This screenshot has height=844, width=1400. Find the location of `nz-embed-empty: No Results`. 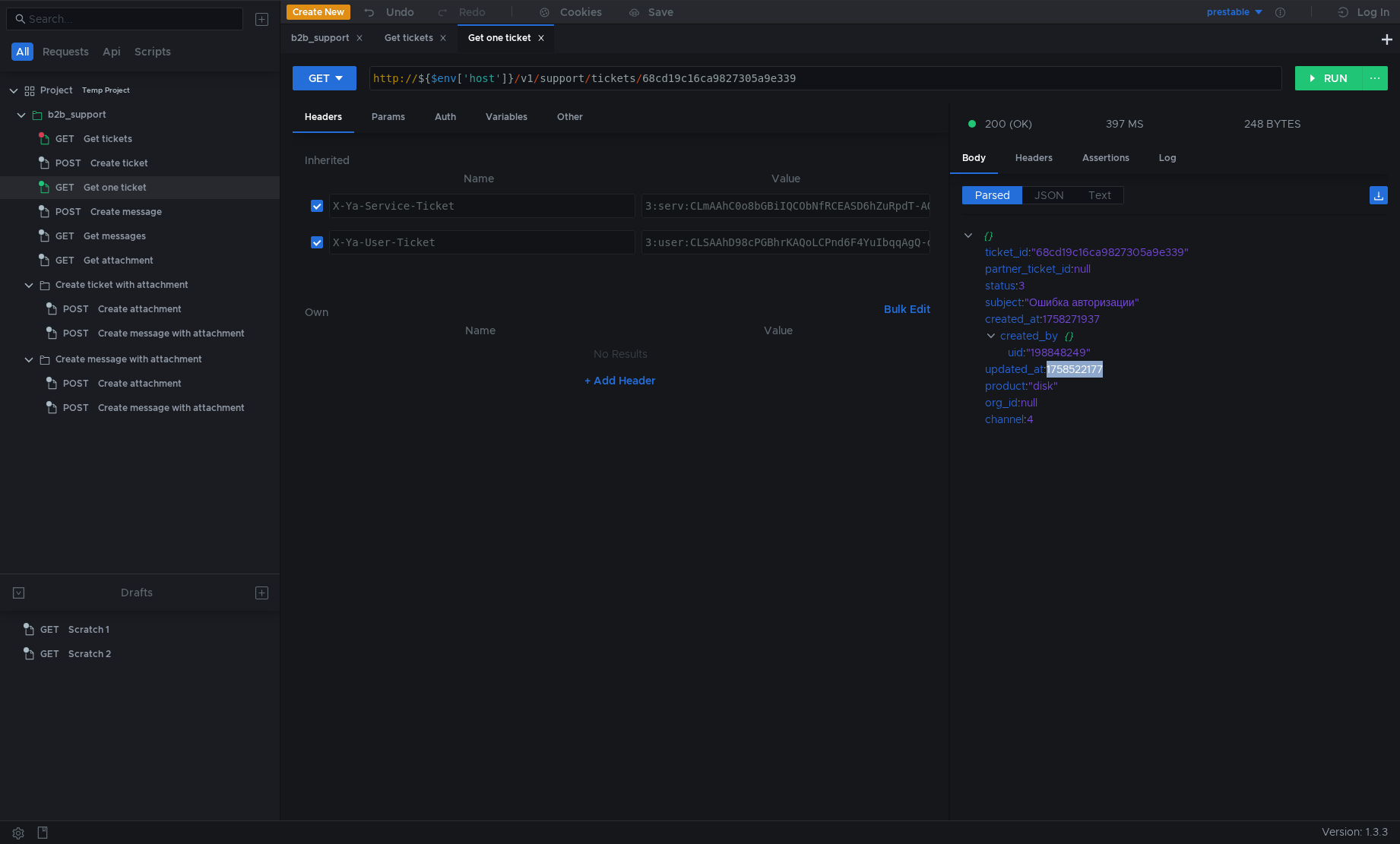

nz-embed-empty: No Results is located at coordinates (620, 354).